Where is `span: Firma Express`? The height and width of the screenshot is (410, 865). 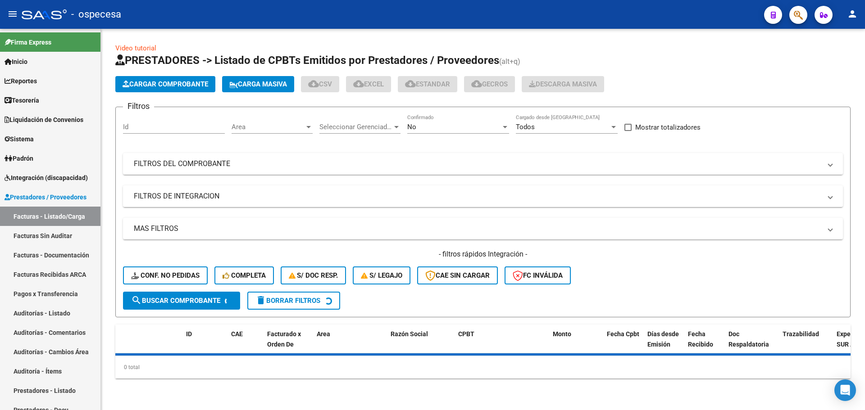 span: Firma Express is located at coordinates (28, 42).